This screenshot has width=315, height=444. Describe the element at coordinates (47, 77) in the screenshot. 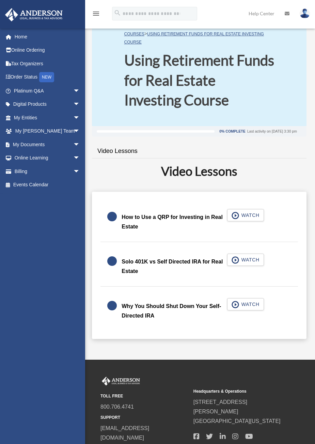

I see `div: NEW` at that location.